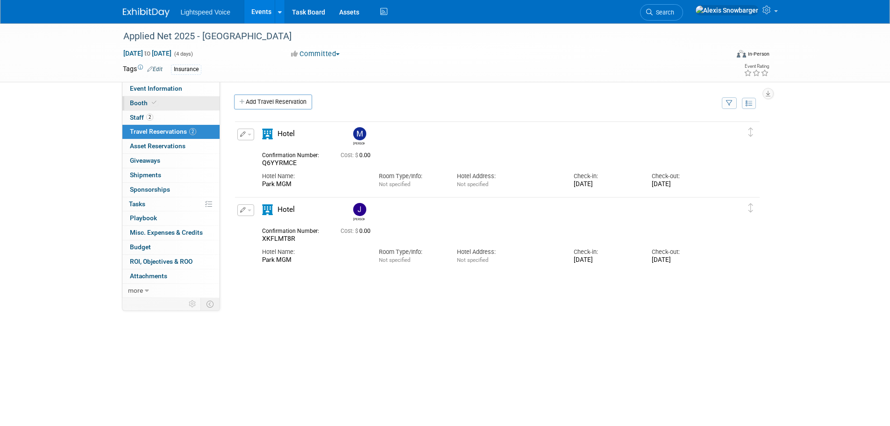 This screenshot has height=426, width=890. I want to click on span: Event Information, so click(156, 88).